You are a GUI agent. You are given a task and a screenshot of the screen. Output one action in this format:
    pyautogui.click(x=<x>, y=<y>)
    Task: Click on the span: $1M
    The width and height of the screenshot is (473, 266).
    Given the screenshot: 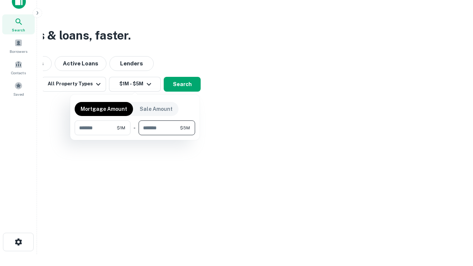 What is the action you would take?
    pyautogui.click(x=121, y=128)
    